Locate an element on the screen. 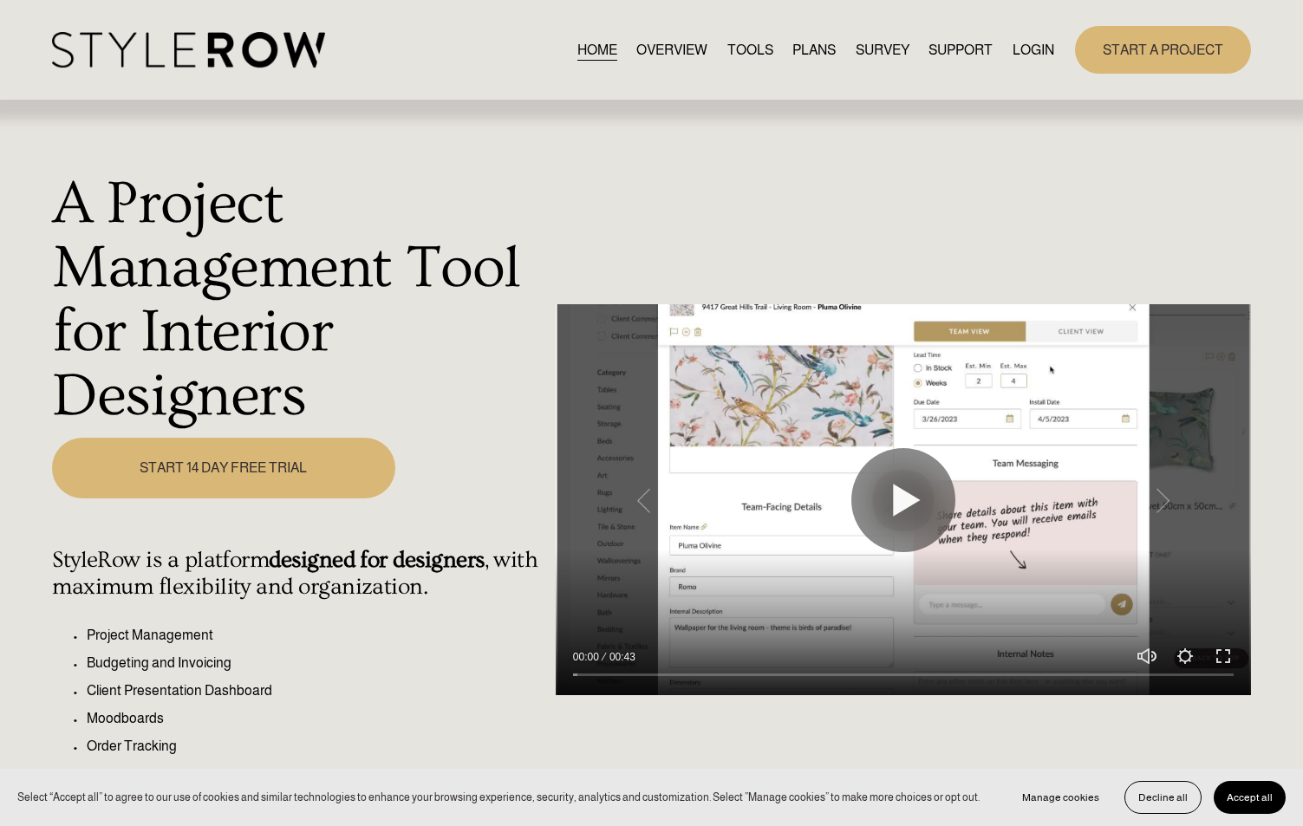 Image resolution: width=1303 pixels, height=826 pixels. button: Decline all is located at coordinates (1162, 798).